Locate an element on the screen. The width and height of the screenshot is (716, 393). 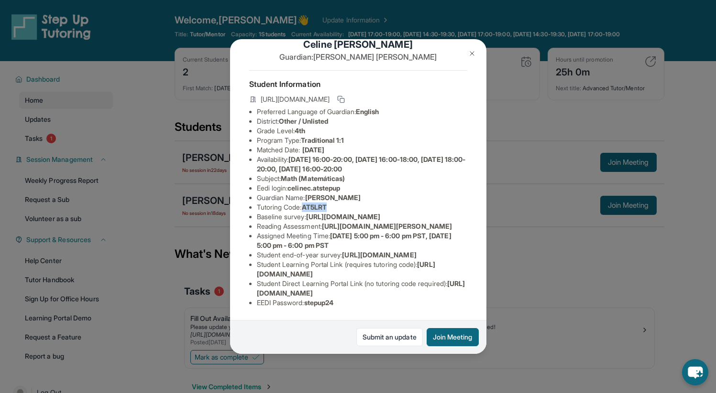
span: AT5LRT is located at coordinates (314, 207).